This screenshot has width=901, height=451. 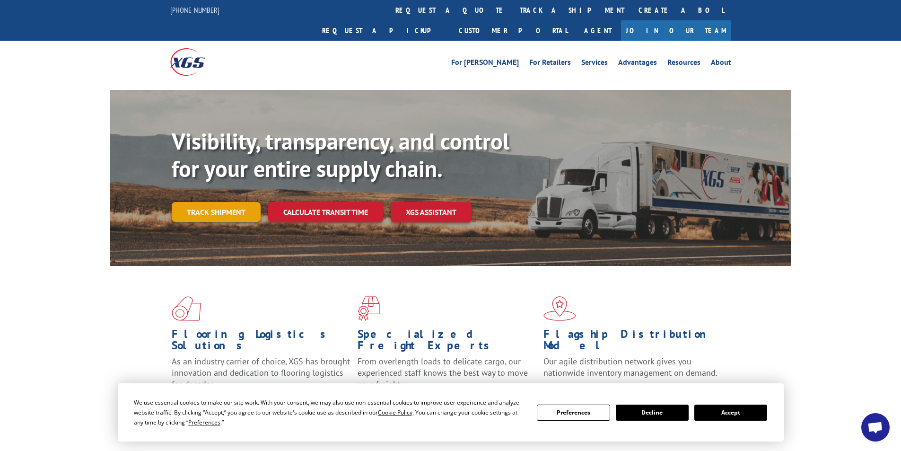 I want to click on a: For Retailers, so click(x=550, y=64).